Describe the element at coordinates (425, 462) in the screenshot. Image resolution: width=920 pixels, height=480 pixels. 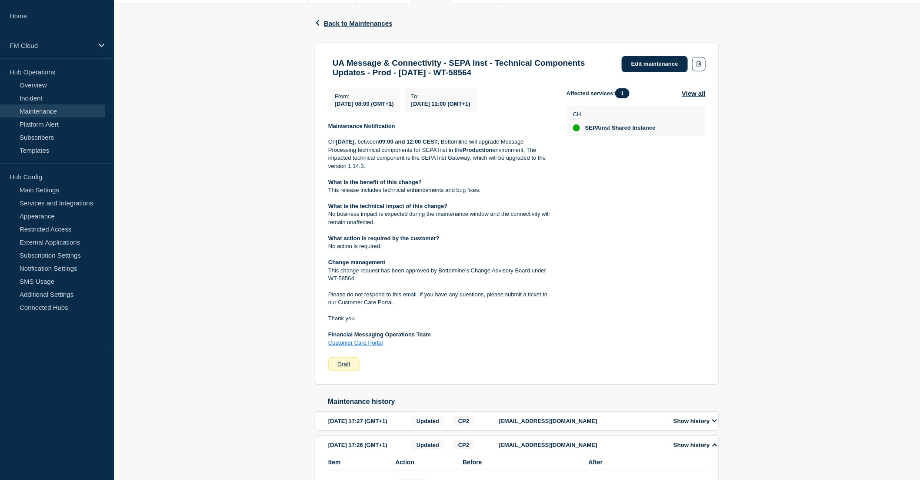
I see `span: Action` at that location.